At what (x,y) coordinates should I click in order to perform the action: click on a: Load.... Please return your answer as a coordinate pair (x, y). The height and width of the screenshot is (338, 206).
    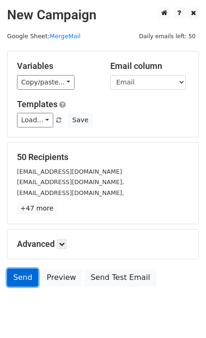
    Looking at the image, I should click on (35, 120).